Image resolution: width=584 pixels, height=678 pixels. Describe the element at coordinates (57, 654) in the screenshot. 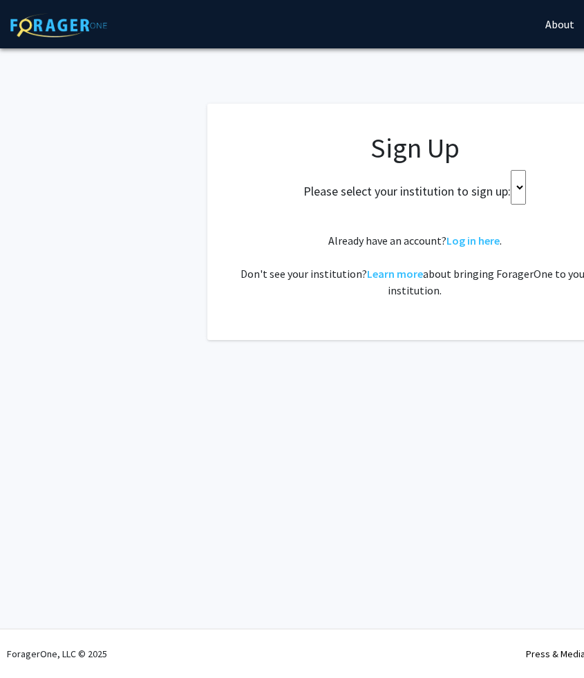

I see `div: ForagerOne, LLC © 2025` at that location.